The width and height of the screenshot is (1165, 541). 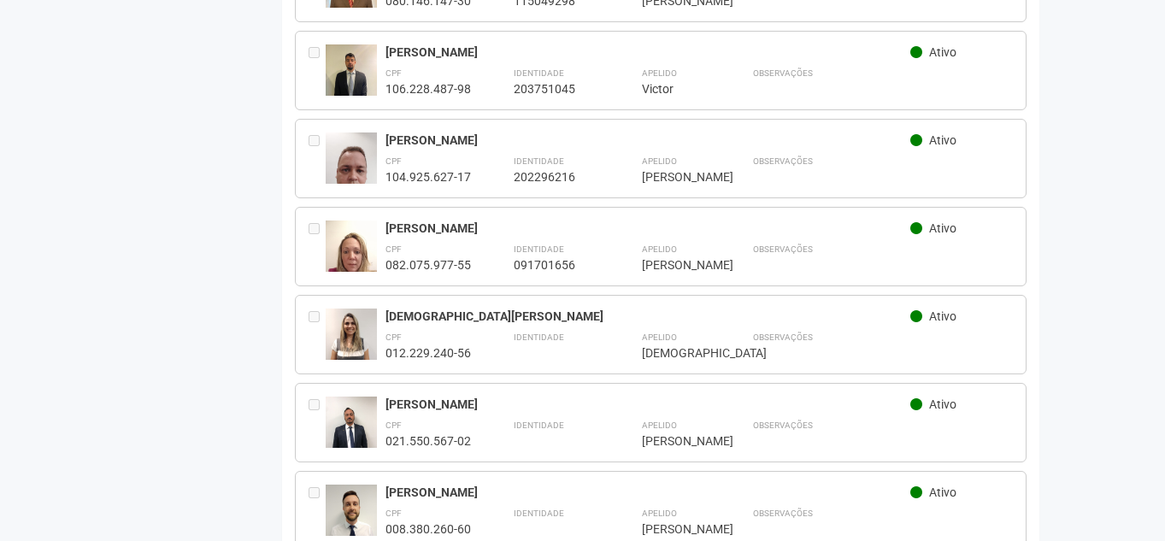 What do you see at coordinates (556, 89) in the screenshot?
I see `div: 203751045` at bounding box center [556, 89].